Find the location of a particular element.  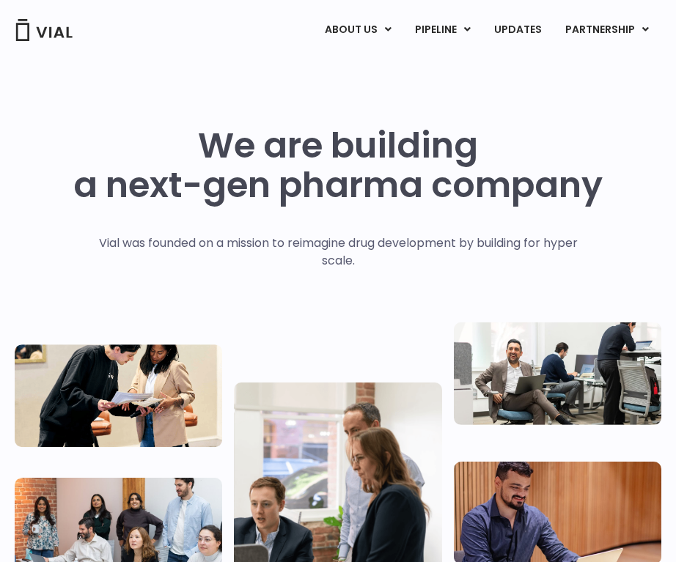

a: ABOUT USMenu Toggle is located at coordinates (358, 30).